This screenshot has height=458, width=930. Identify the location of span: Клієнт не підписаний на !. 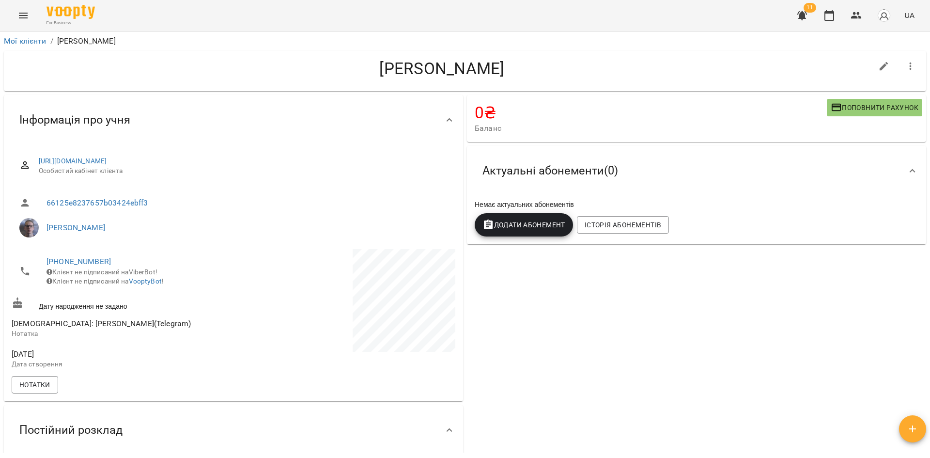
(105, 281).